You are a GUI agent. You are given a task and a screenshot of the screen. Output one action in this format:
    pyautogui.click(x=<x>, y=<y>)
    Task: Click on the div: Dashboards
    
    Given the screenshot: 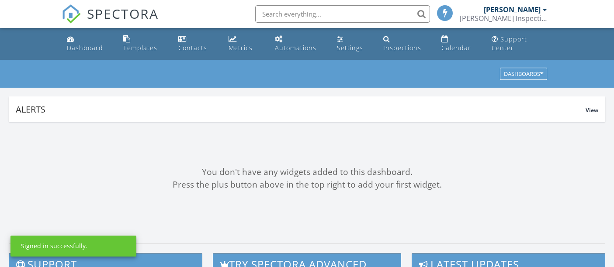 What is the action you would take?
    pyautogui.click(x=523, y=74)
    